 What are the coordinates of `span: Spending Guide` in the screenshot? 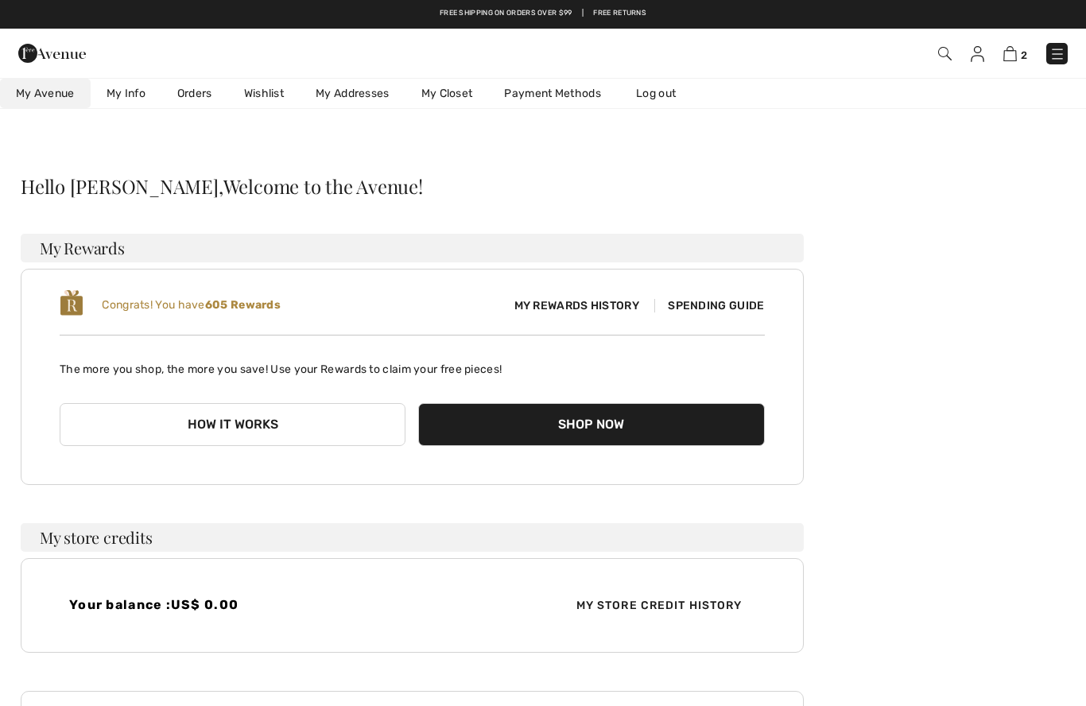 It's located at (709, 305).